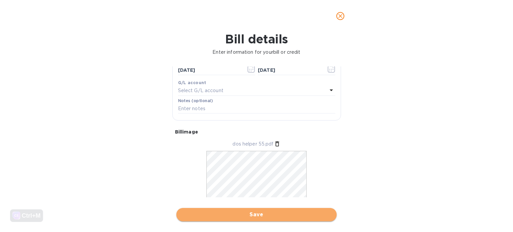 The height and width of the screenshot is (232, 513). What do you see at coordinates (195, 101) in the screenshot?
I see `label: Notes (optional)` at bounding box center [195, 101].